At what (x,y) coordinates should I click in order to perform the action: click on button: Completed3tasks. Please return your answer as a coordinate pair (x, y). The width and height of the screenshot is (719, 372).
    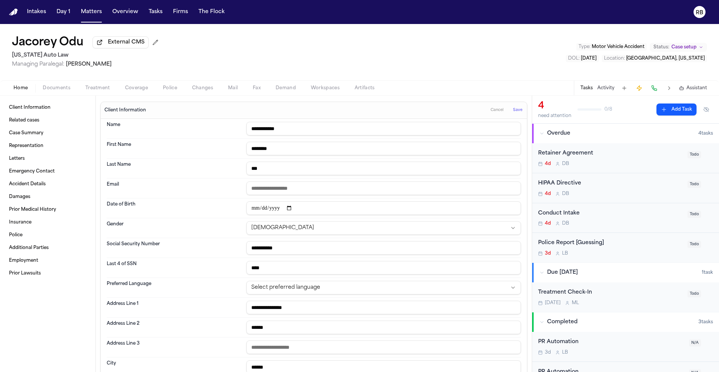
    Looking at the image, I should click on (625, 322).